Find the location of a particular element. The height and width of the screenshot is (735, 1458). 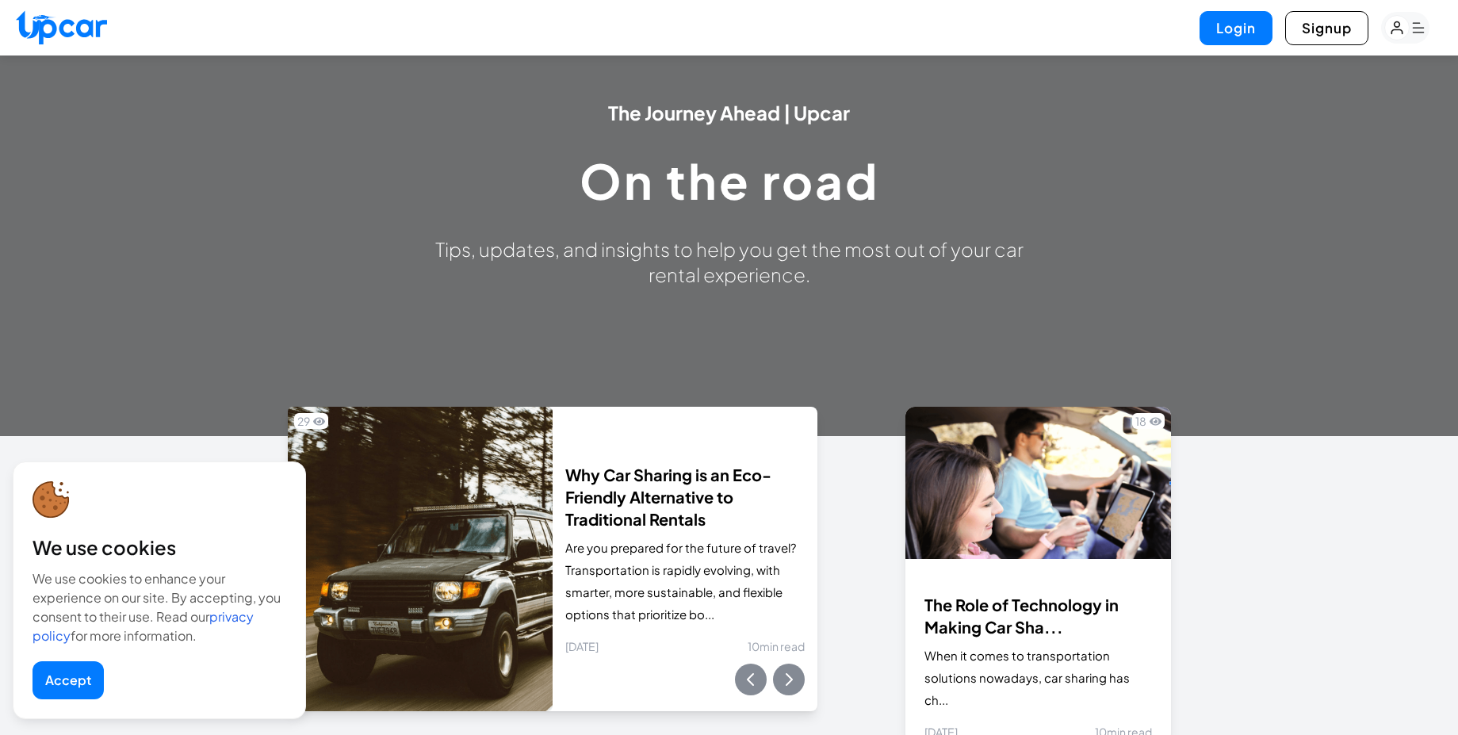

button: Signup is located at coordinates (1326, 28).